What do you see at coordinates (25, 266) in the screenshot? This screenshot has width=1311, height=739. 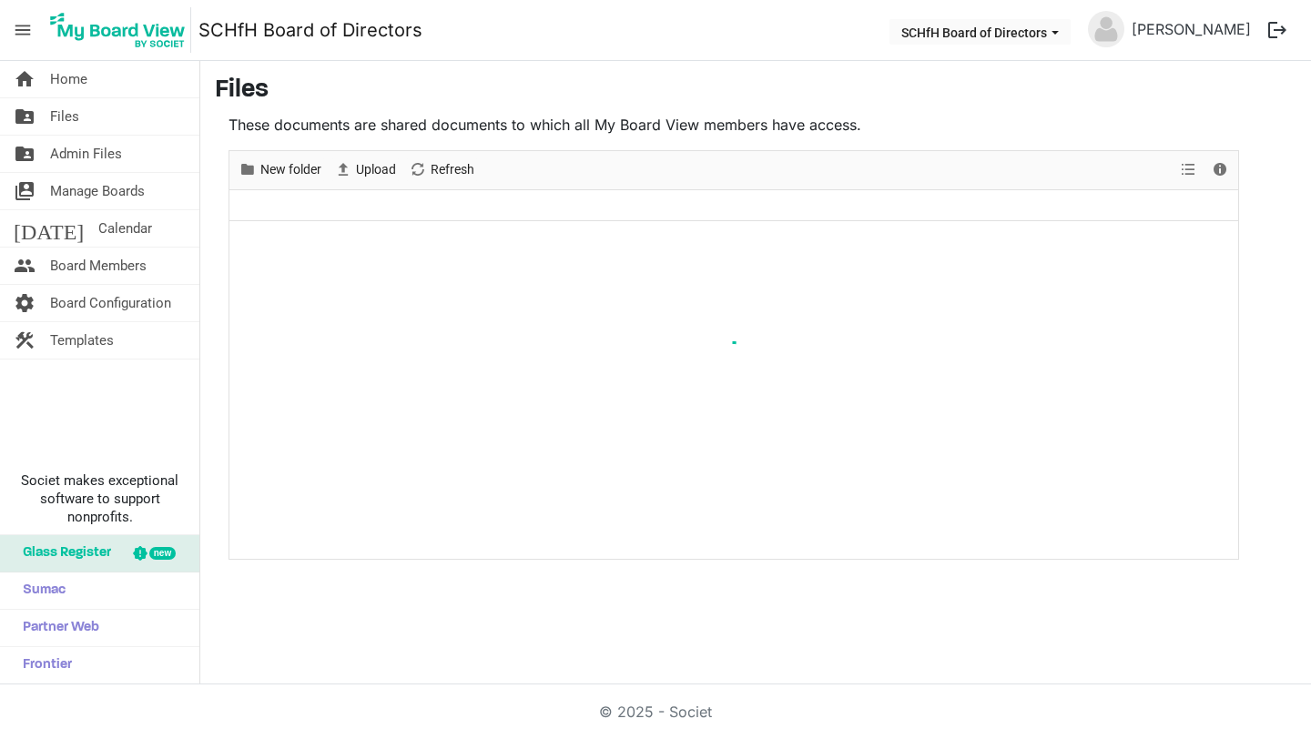 I see `span: people` at bounding box center [25, 266].